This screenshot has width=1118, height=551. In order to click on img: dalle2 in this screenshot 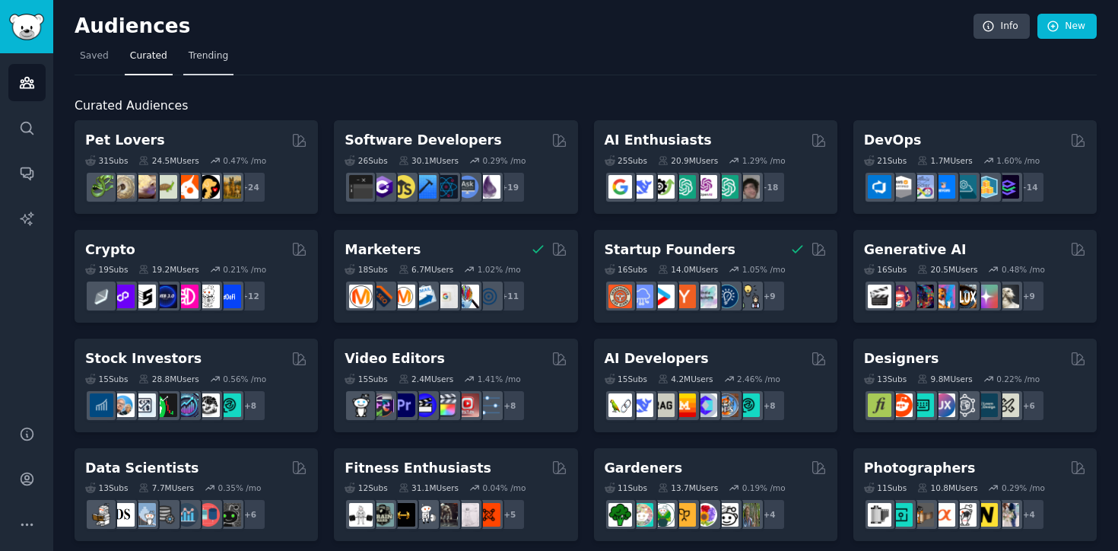, I will do `click(901, 296)`.